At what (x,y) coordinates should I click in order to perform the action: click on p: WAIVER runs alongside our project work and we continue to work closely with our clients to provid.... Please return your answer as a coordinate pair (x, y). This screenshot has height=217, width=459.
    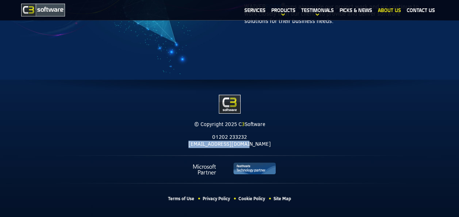
    Looking at the image, I should click on (334, 14).